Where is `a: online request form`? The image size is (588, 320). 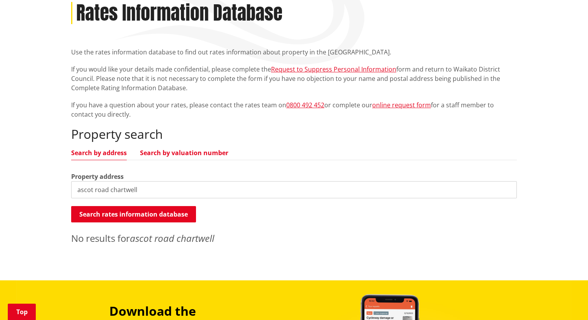 a: online request form is located at coordinates (401, 105).